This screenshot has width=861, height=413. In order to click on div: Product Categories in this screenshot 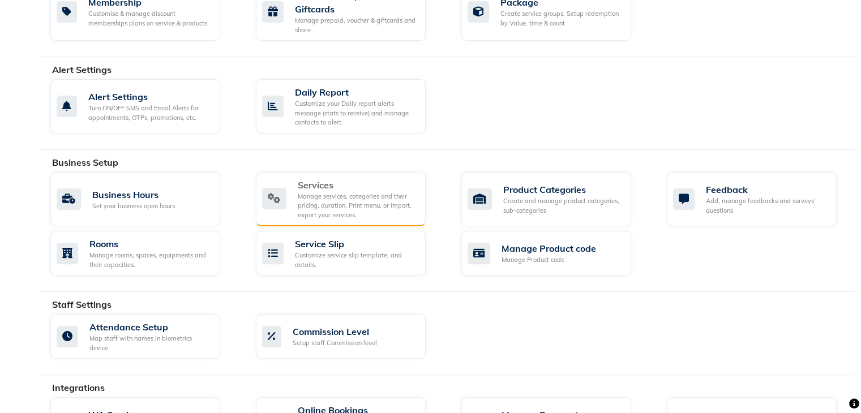, I will do `click(563, 190)`.